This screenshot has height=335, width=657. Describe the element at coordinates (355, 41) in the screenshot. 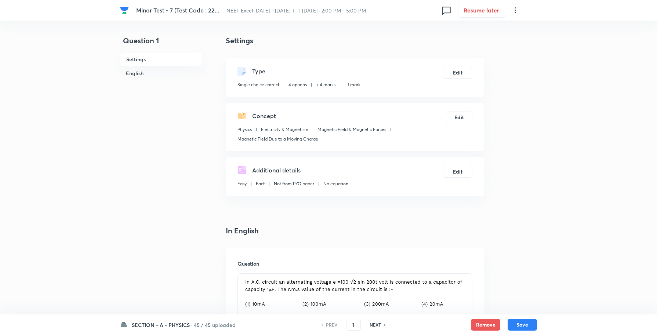

I see `h4: Settings` at that location.